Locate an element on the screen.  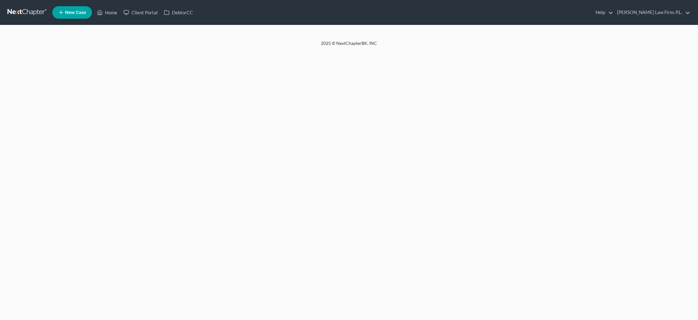
div: 2025 © NextChapterBK, INC is located at coordinates (349, 46).